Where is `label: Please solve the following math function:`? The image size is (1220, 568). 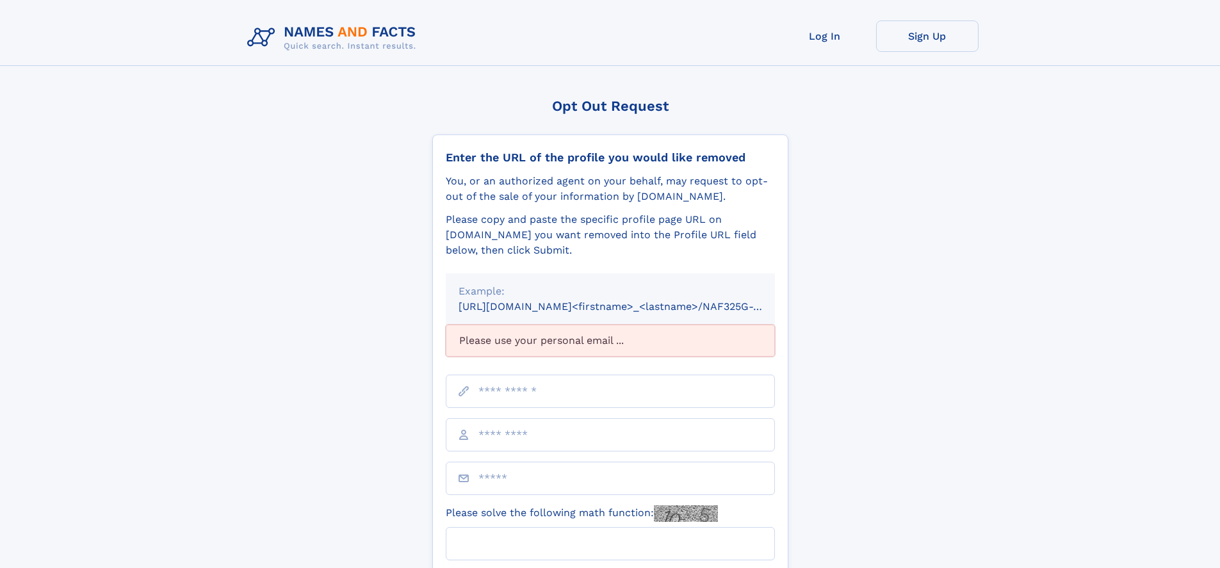
label: Please solve the following math function: is located at coordinates (582, 514).